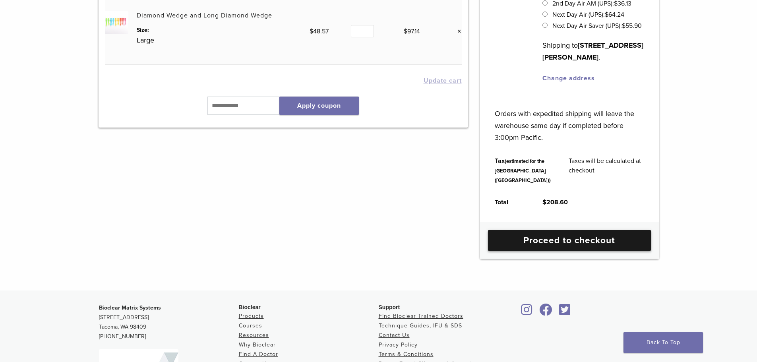  I want to click on span: Support, so click(389, 307).